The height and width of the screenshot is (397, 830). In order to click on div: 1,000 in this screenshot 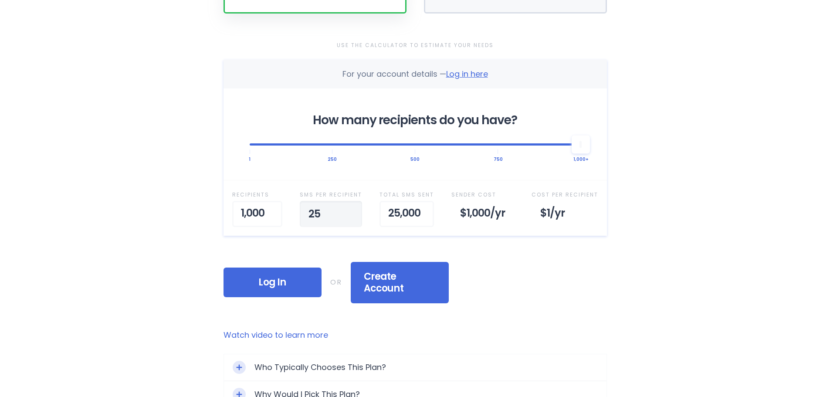, I will do `click(257, 214)`.